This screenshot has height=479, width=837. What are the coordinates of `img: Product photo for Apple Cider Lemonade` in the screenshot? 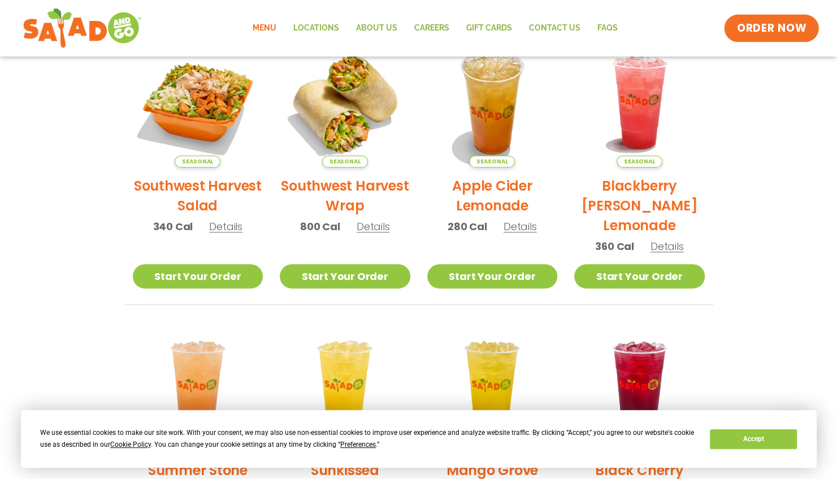 It's located at (492, 102).